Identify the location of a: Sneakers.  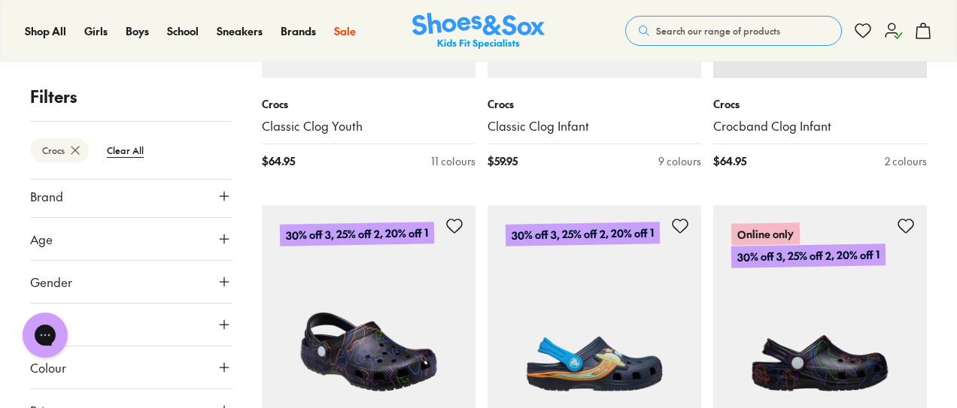
(239, 31).